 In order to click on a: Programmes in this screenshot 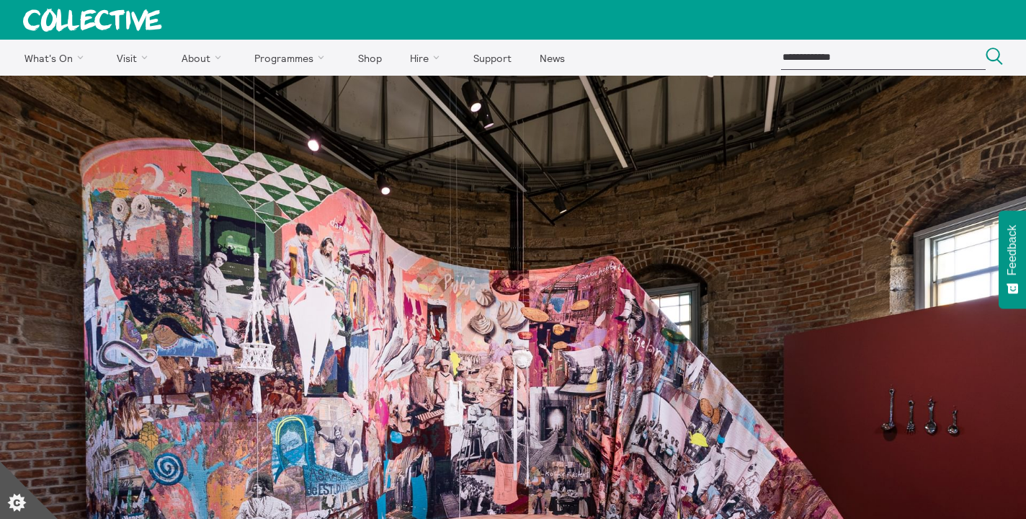, I will do `click(293, 58)`.